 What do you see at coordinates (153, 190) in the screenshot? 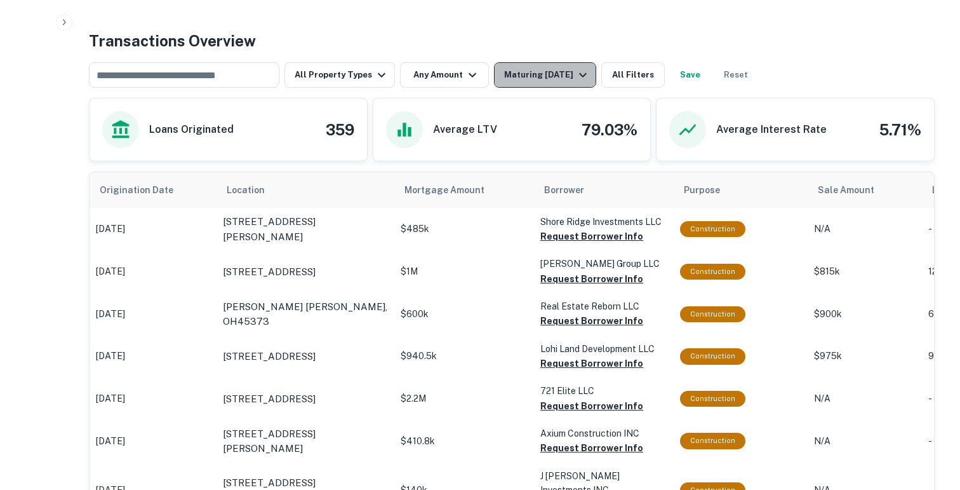
I see `th: Origination Date` at bounding box center [153, 190].